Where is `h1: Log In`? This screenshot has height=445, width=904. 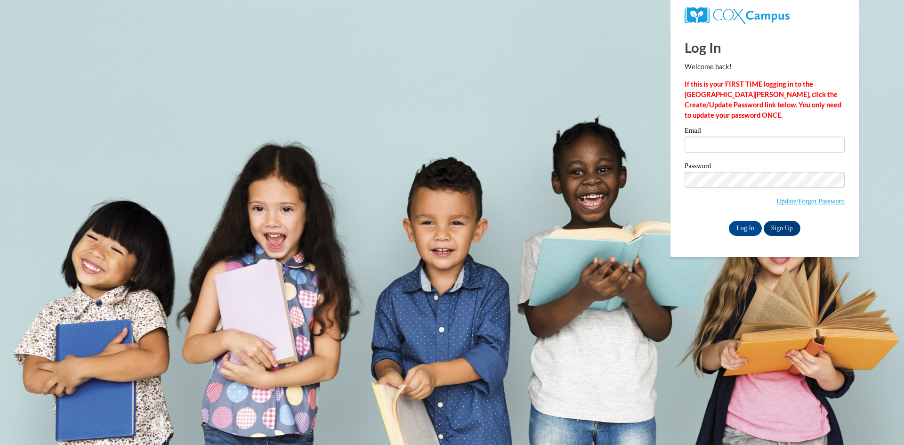 h1: Log In is located at coordinates (765, 47).